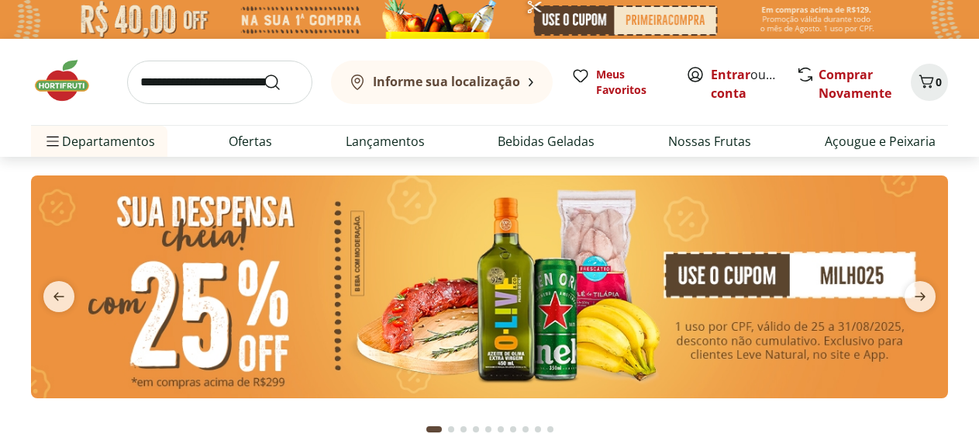 The image size is (979, 434). I want to click on a: Meus Favoritos, so click(620, 82).